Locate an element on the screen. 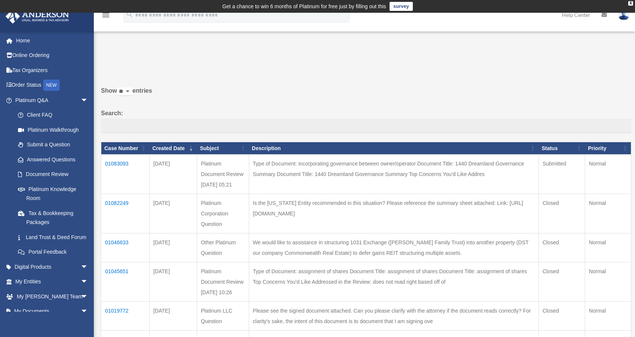  th: Subject: activate to sort column ascending is located at coordinates (223, 148).